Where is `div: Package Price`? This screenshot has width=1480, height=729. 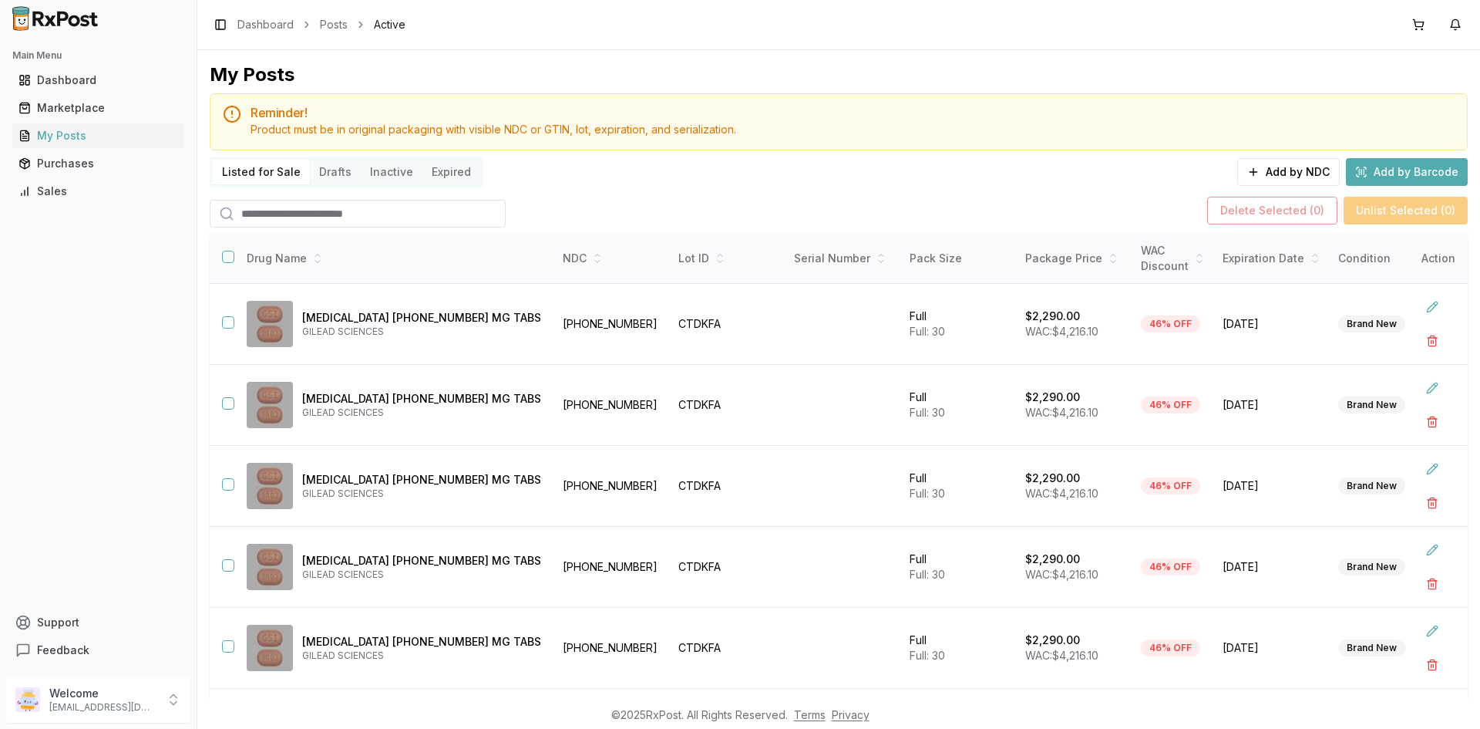 div: Package Price is located at coordinates (1074, 258).